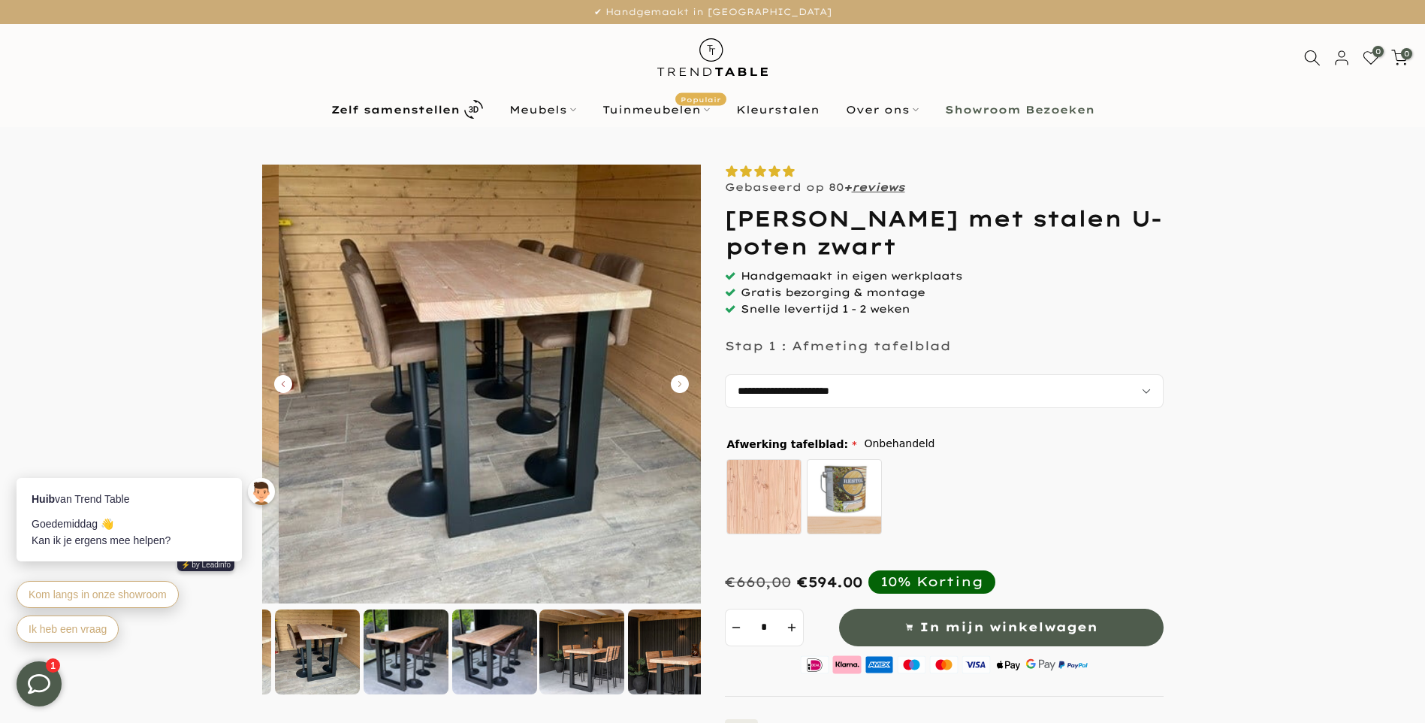 This screenshot has width=1425, height=723. Describe the element at coordinates (96, 190) in the screenshot. I see `span: Kom langs in onze showroom` at that location.